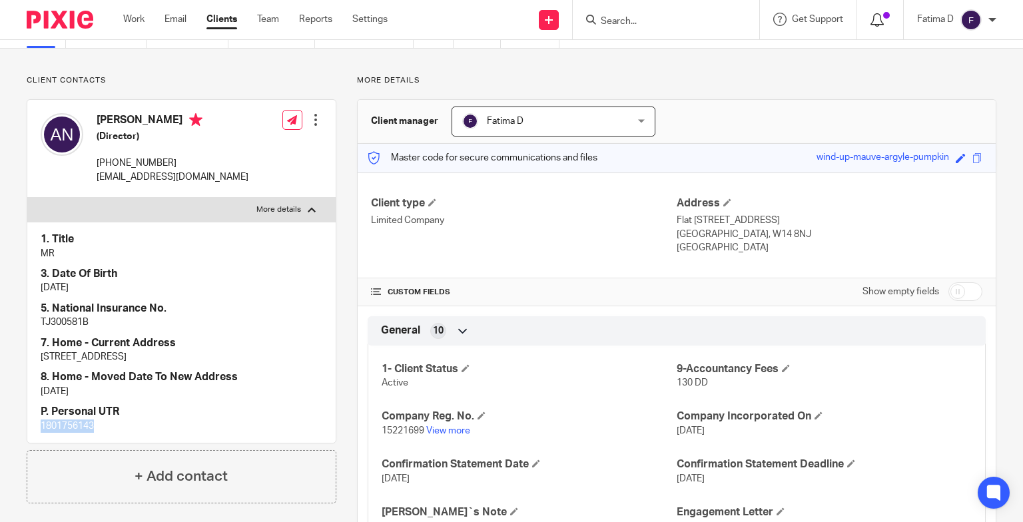  I want to click on span: Get Support, so click(817, 19).